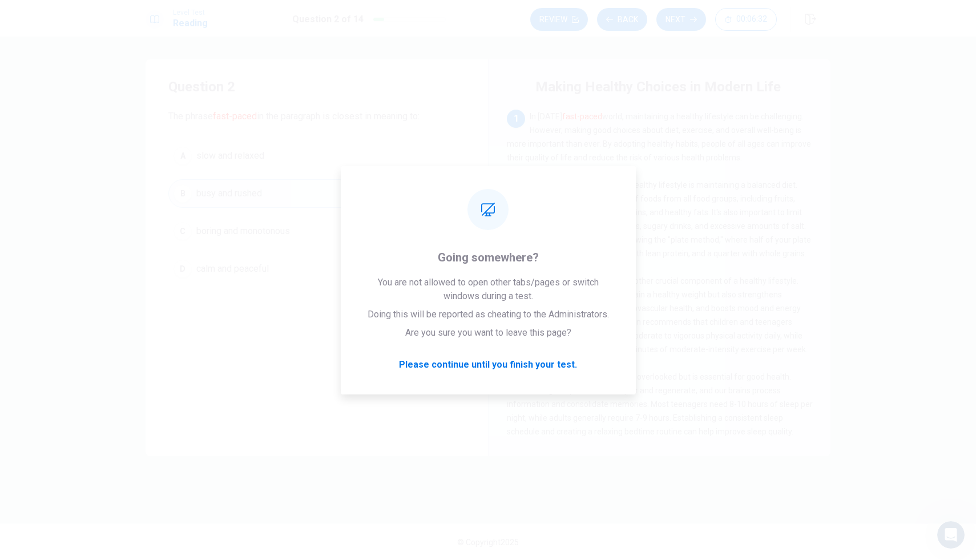  I want to click on div: A, so click(183, 156).